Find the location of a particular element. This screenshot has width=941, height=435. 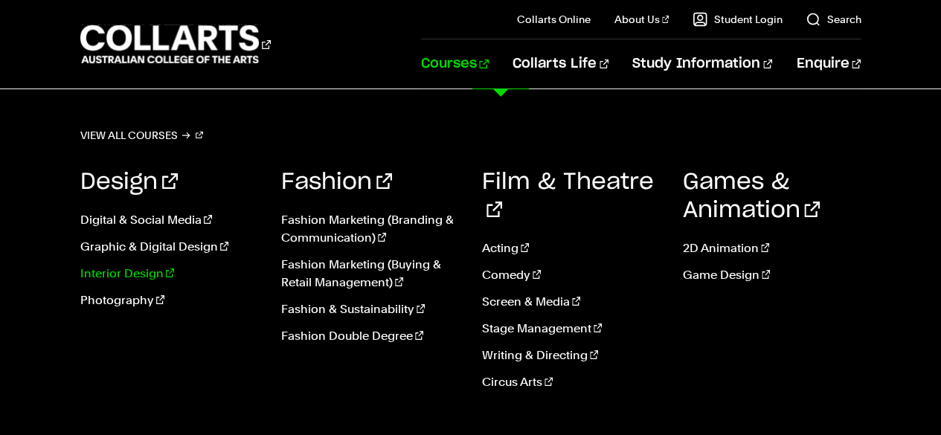

a: Collarts Life is located at coordinates (560, 64).